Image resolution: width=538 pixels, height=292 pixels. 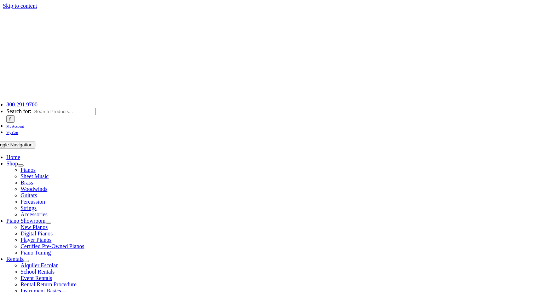 I want to click on span: Percussion, so click(x=33, y=202).